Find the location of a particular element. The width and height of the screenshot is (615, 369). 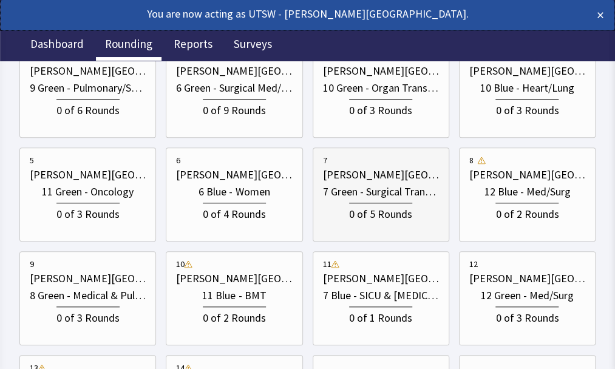

div: 0 of 5 Rounds is located at coordinates (381, 213).